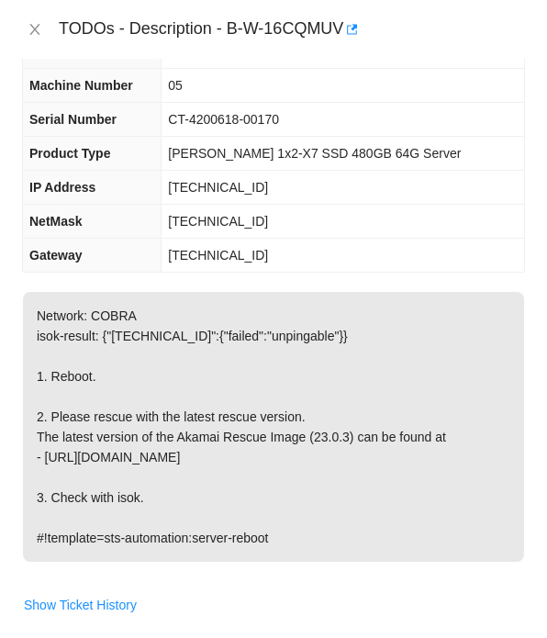  Describe the element at coordinates (223, 119) in the screenshot. I see `span: CT-4200618-00170` at that location.